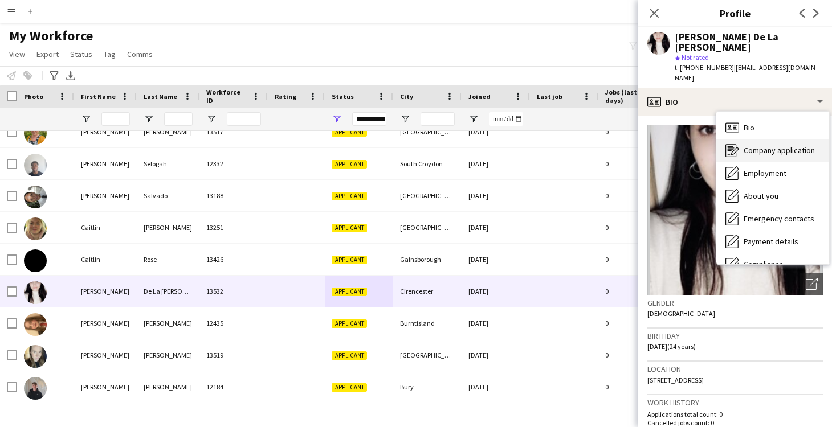 The width and height of the screenshot is (832, 427). What do you see at coordinates (105, 227) in the screenshot?
I see `div: Caitlin` at bounding box center [105, 227].